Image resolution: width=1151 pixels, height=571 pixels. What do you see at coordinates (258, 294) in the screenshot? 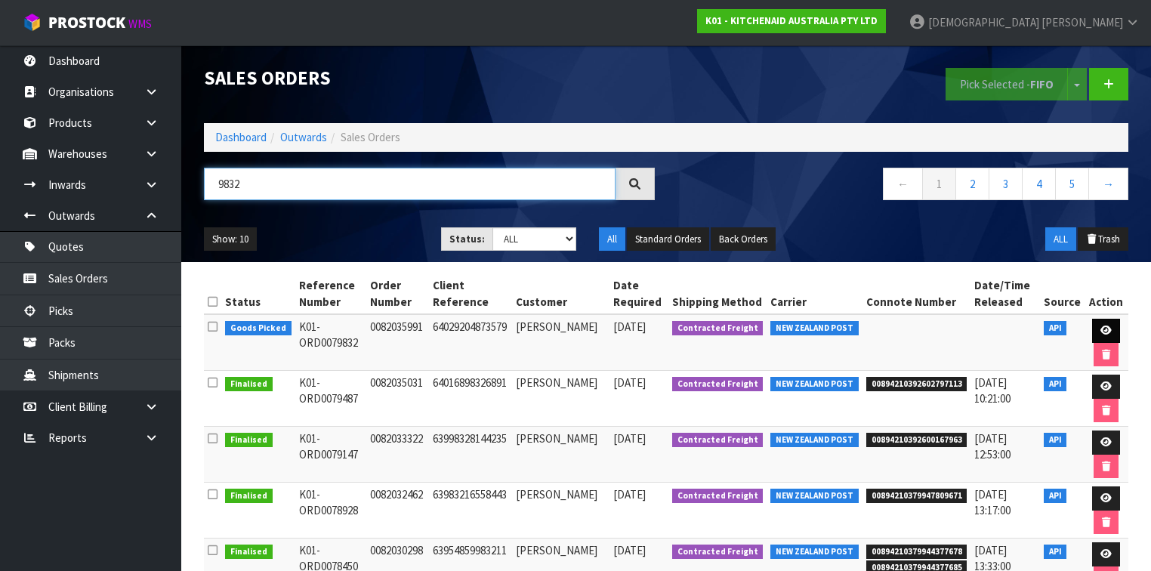
I see `th: Status` at bounding box center [258, 294].